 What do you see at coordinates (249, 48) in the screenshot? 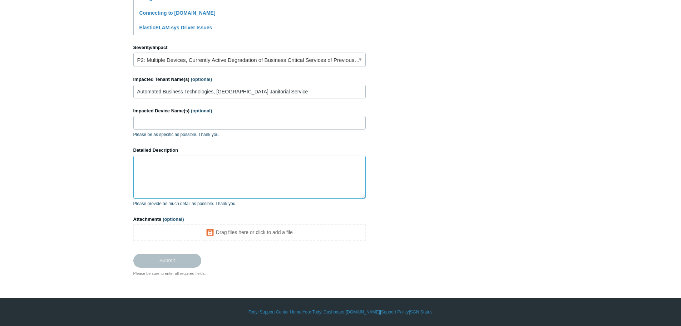
I see `label: Severity/Impact` at bounding box center [249, 48].